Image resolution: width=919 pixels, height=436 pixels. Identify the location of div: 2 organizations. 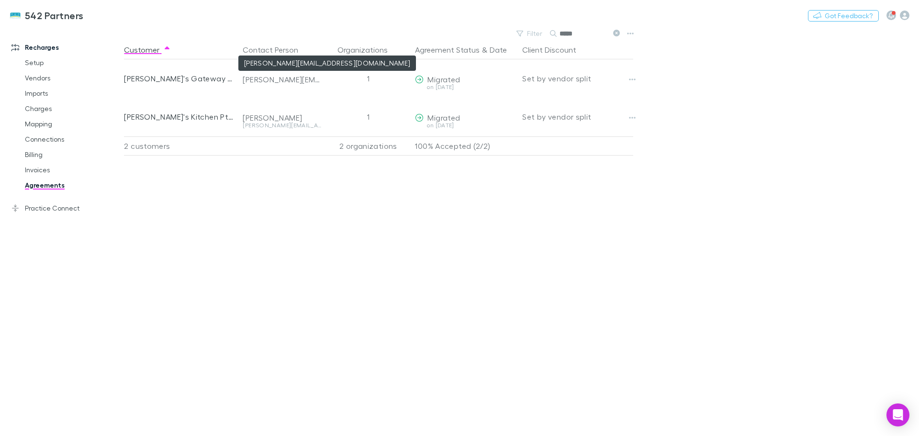
(368, 146).